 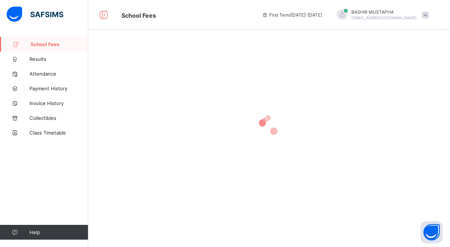 What do you see at coordinates (59, 118) in the screenshot?
I see `span: Collectibles` at bounding box center [59, 118].